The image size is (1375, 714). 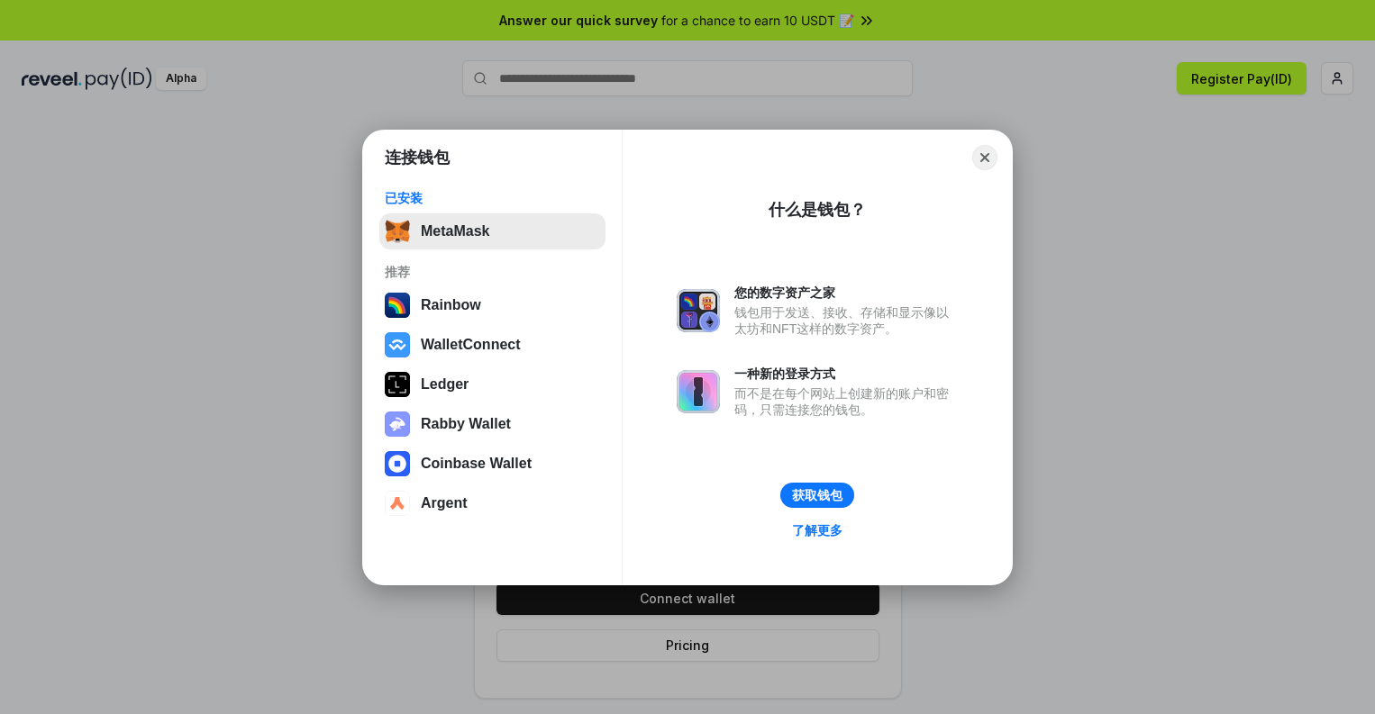 What do you see at coordinates (817, 531) in the screenshot?
I see `a: 了解更多` at bounding box center [817, 531].